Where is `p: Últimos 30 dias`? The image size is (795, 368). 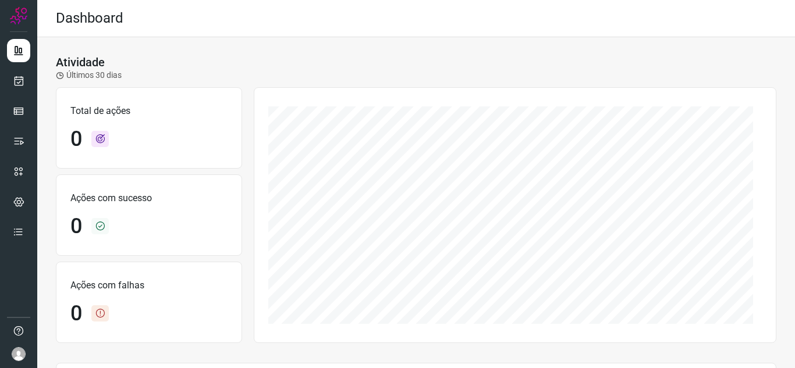 p: Últimos 30 dias is located at coordinates (88, 75).